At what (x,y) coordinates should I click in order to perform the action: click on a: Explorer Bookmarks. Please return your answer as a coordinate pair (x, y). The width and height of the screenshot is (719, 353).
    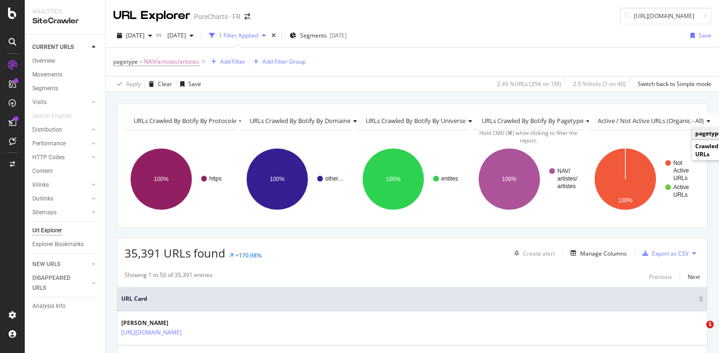
    Looking at the image, I should click on (65, 244).